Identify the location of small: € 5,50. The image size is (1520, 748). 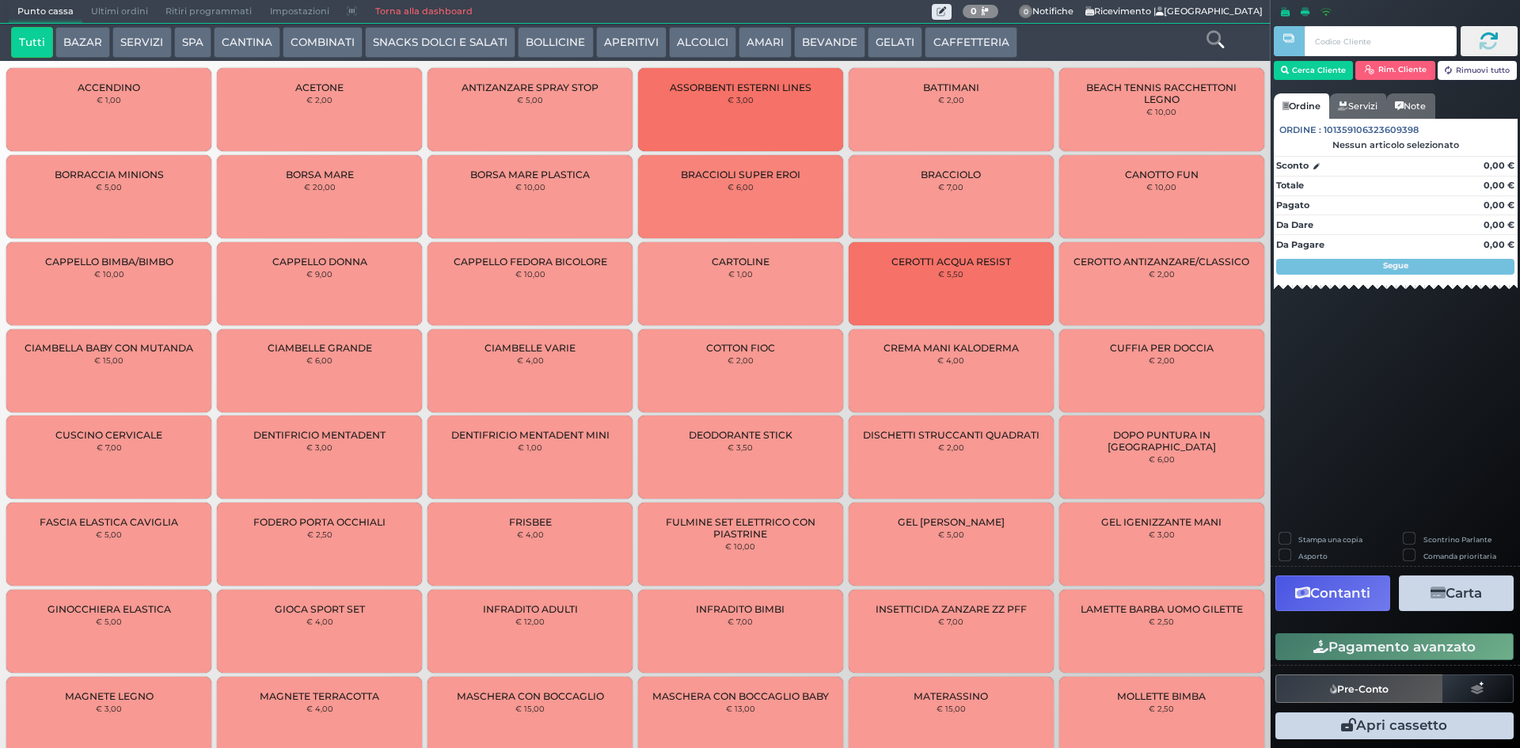
(951, 274).